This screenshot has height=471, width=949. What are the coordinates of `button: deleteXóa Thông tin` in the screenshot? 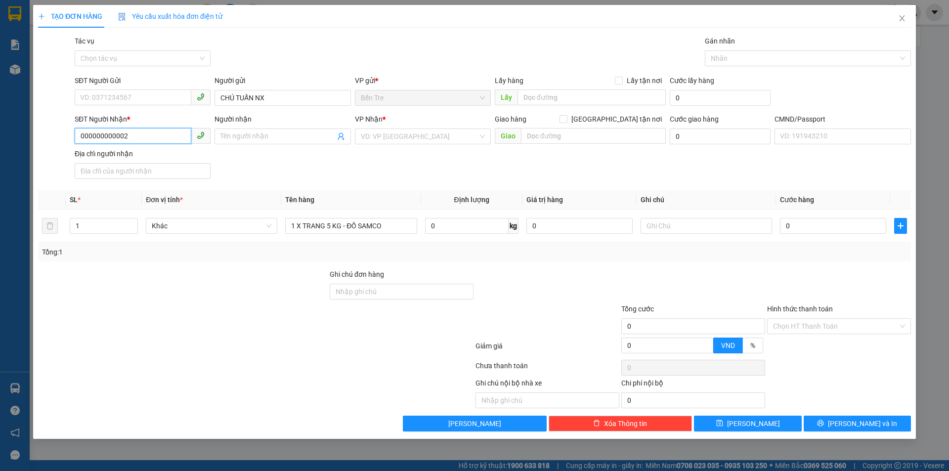 It's located at (620, 424).